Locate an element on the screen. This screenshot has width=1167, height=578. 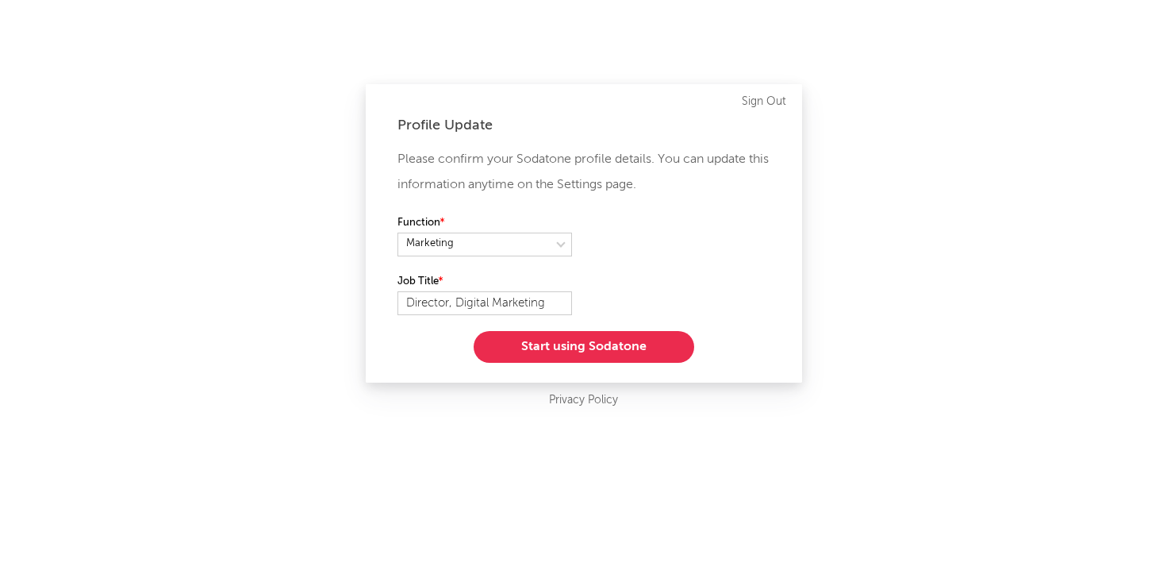
a: Sign Out is located at coordinates (764, 102).